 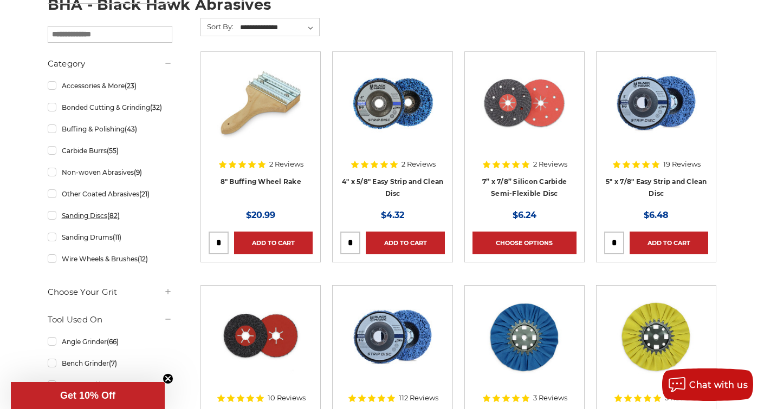 I want to click on div: Get 10% OffClose teaser, so click(x=88, y=396).